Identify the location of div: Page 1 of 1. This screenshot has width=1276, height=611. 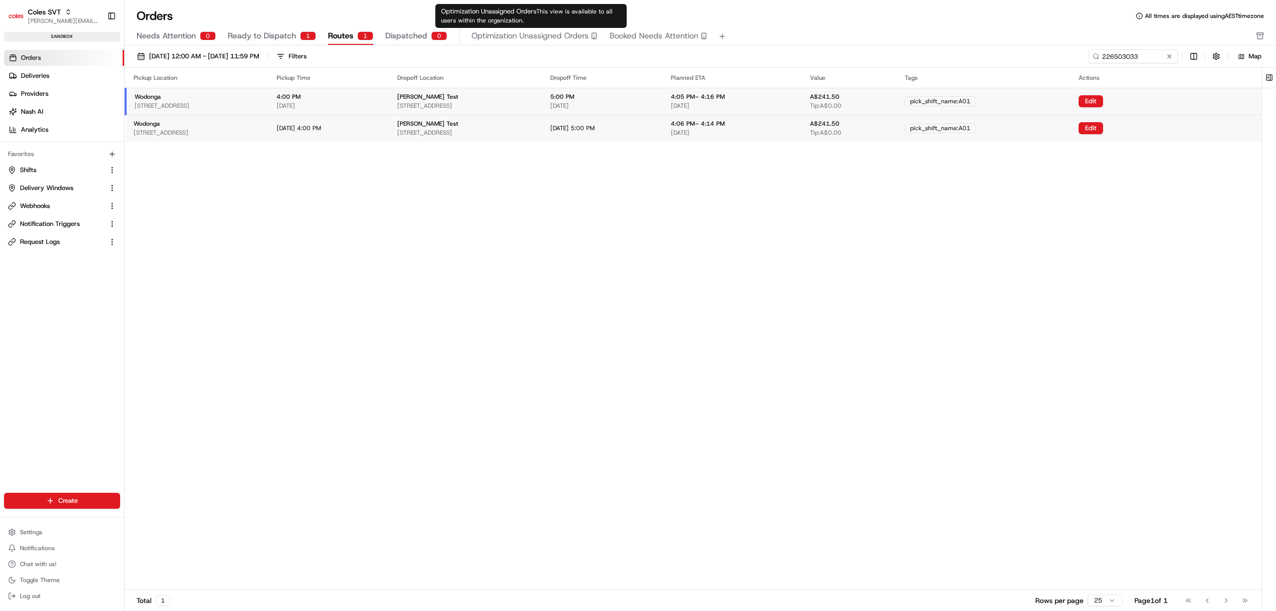
(1151, 600).